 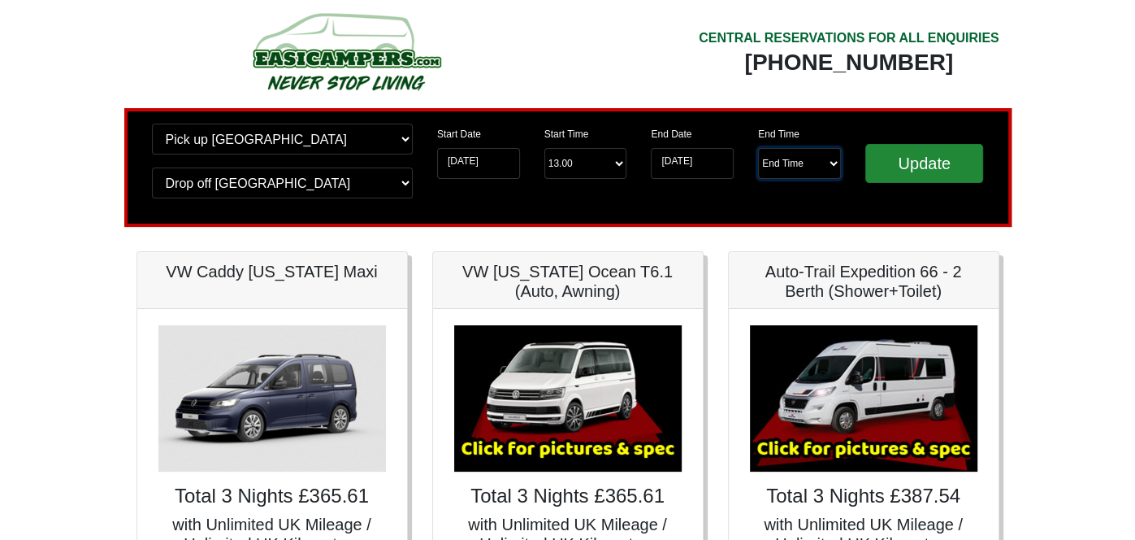 What do you see at coordinates (459, 134) in the screenshot?
I see `label: Start Date` at bounding box center [459, 134].